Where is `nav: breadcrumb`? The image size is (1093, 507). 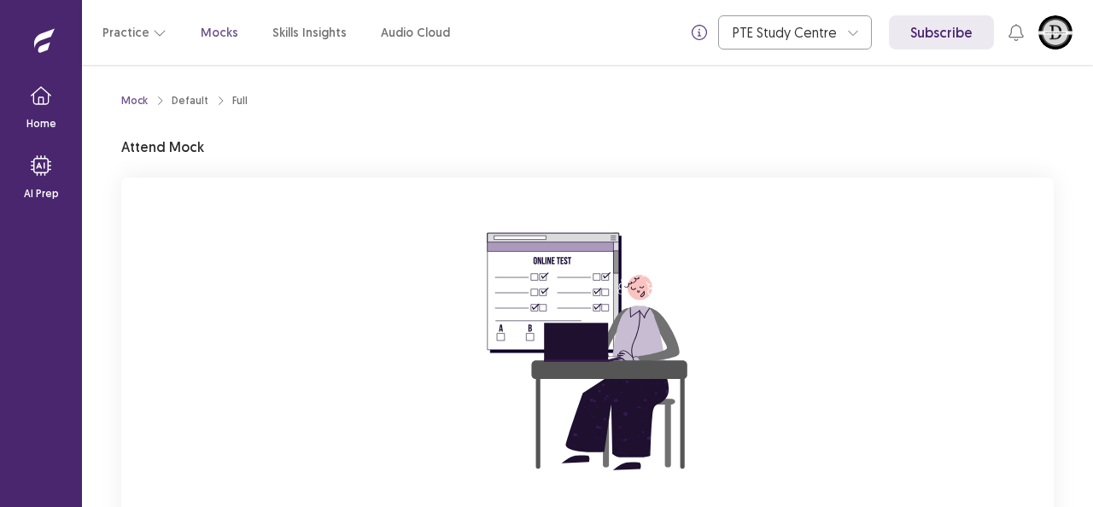
nav: breadcrumb is located at coordinates (184, 101).